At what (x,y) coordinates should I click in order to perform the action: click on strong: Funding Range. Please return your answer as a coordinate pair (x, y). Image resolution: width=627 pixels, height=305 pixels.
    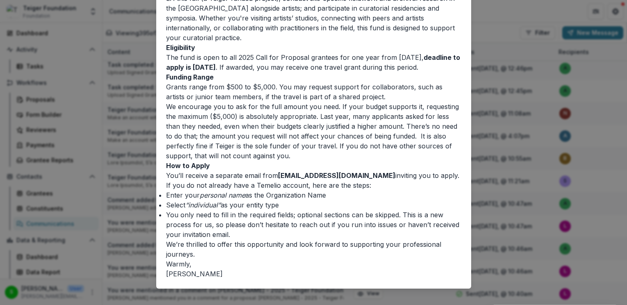
    Looking at the image, I should click on (190, 77).